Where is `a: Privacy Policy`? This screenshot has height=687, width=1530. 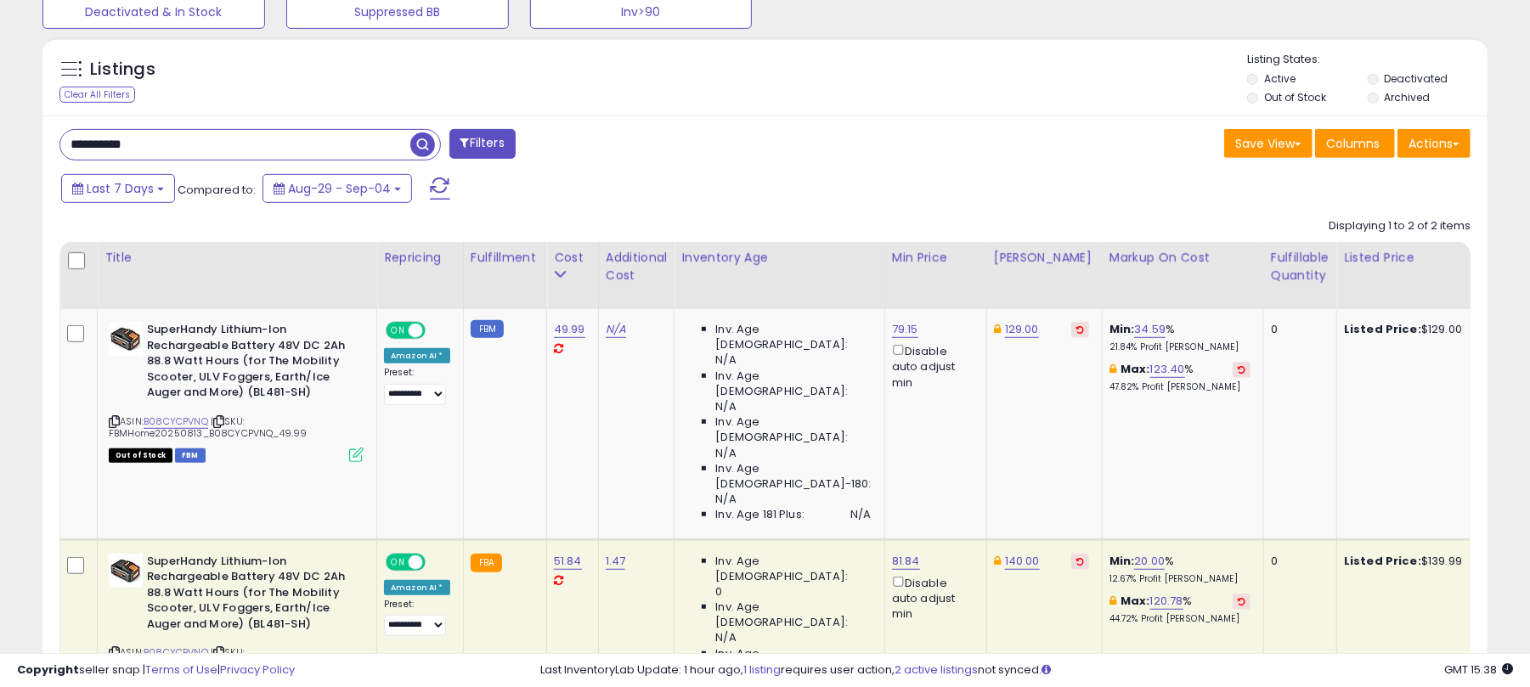
a: Privacy Policy is located at coordinates (257, 669).